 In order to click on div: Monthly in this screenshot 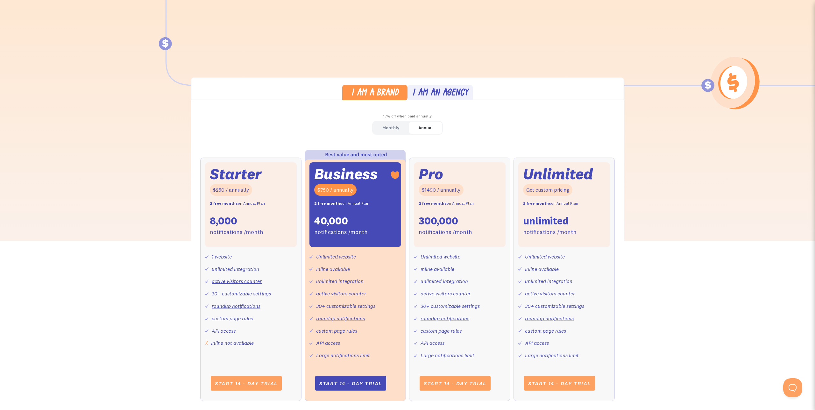, I will do `click(391, 128)`.